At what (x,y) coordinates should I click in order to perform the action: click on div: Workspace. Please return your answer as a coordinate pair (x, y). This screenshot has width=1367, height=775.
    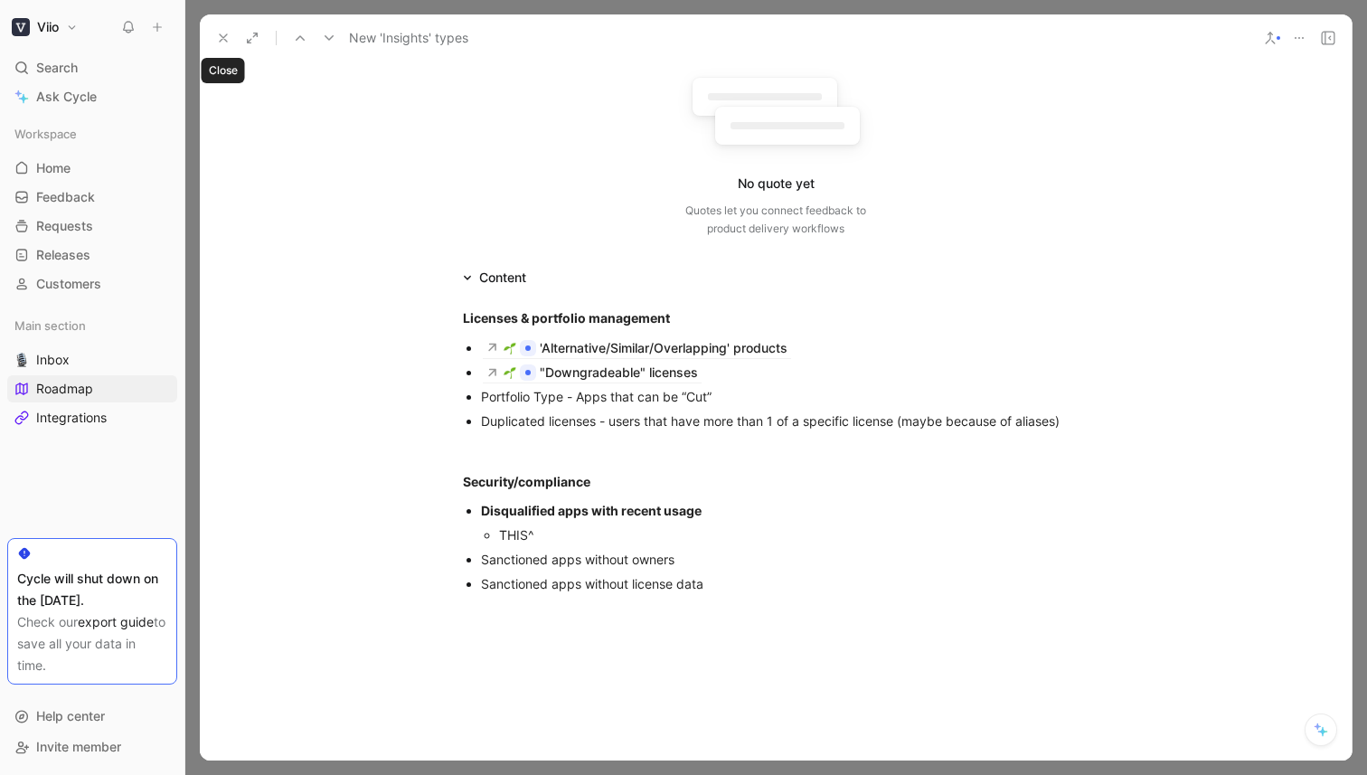
    Looking at the image, I should click on (92, 134).